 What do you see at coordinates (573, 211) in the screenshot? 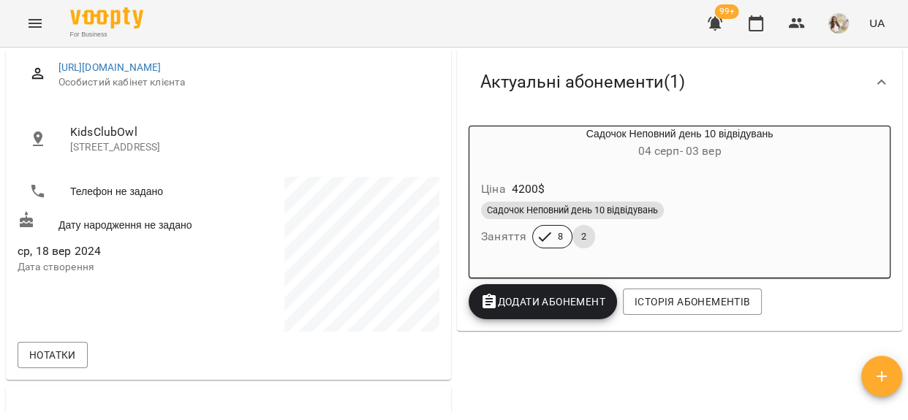
I see `span: Садочок Неповний день 10 відвідувань` at bounding box center [573, 211].